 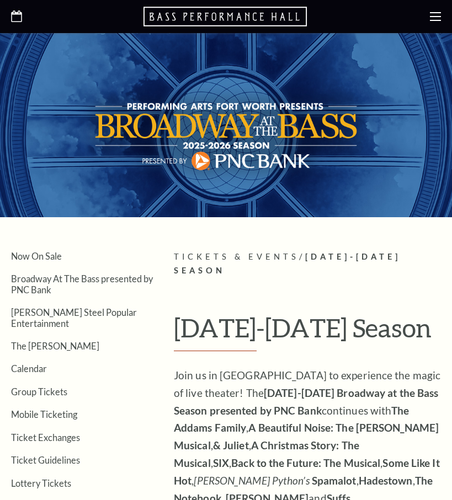 What do you see at coordinates (307, 471) in the screenshot?
I see `strong: Some Like It Hot` at bounding box center [307, 471].